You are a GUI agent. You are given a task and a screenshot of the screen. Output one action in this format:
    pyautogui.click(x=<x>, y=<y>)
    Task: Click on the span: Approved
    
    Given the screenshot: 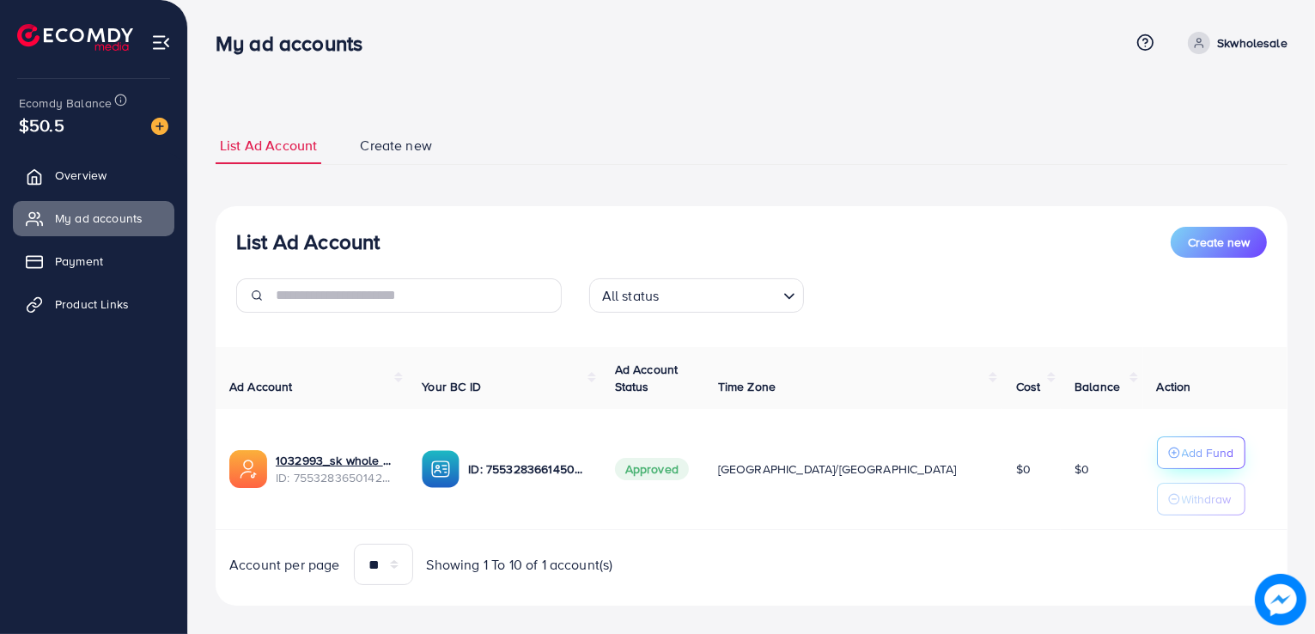 What is the action you would take?
    pyautogui.click(x=652, y=469)
    